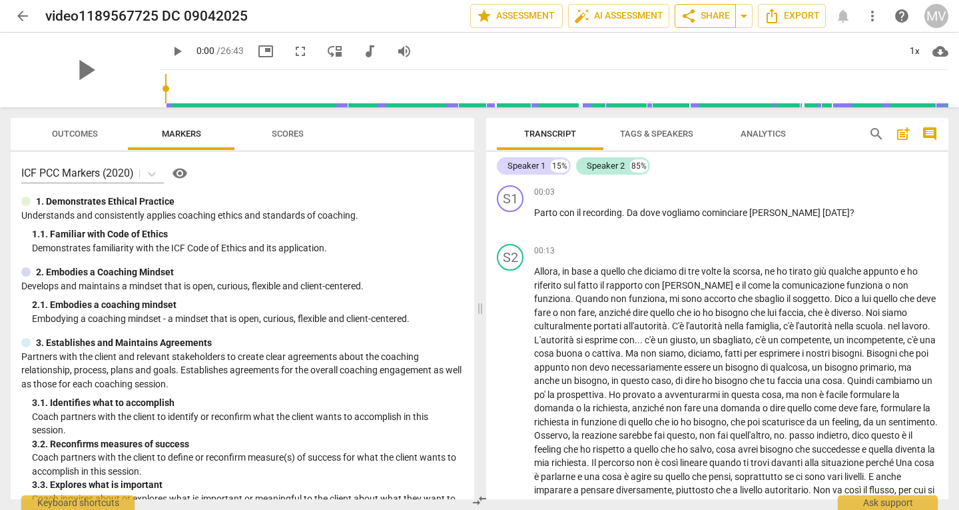 The image size is (959, 510). What do you see at coordinates (676, 299) in the screenshot?
I see `span: mi` at bounding box center [676, 299].